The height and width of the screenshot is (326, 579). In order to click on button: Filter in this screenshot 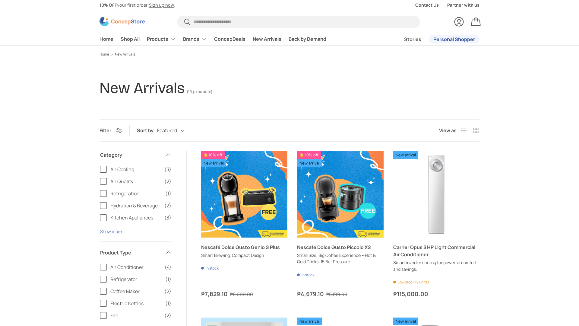, I will do `click(111, 130)`.